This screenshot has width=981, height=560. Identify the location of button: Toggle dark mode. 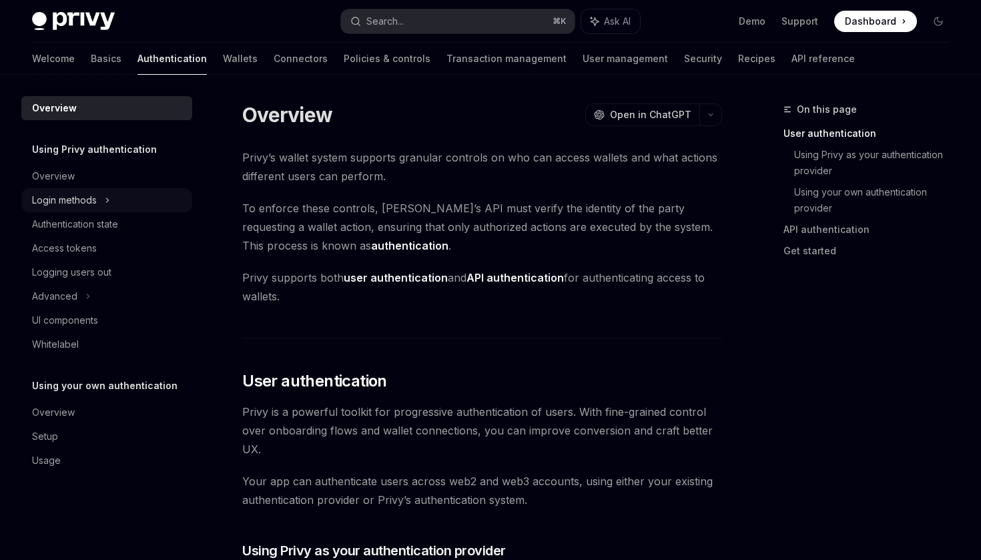
(939, 21).